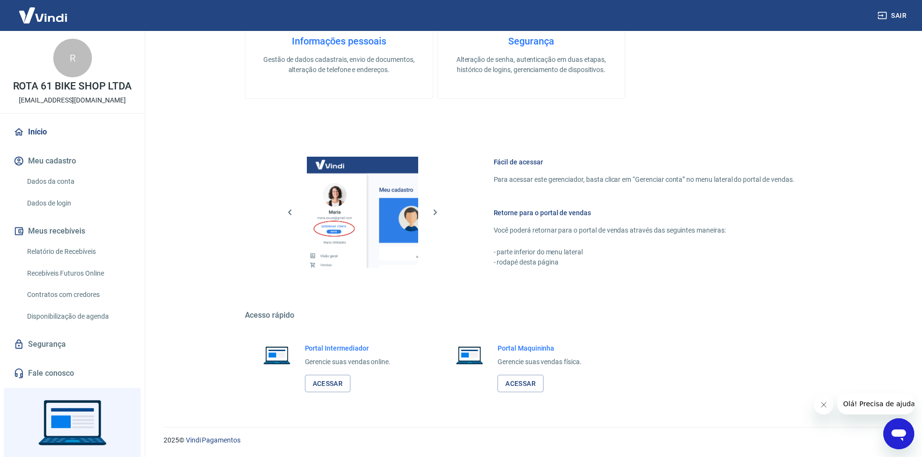  I want to click on p: Gerencie suas vendas online., so click(348, 362).